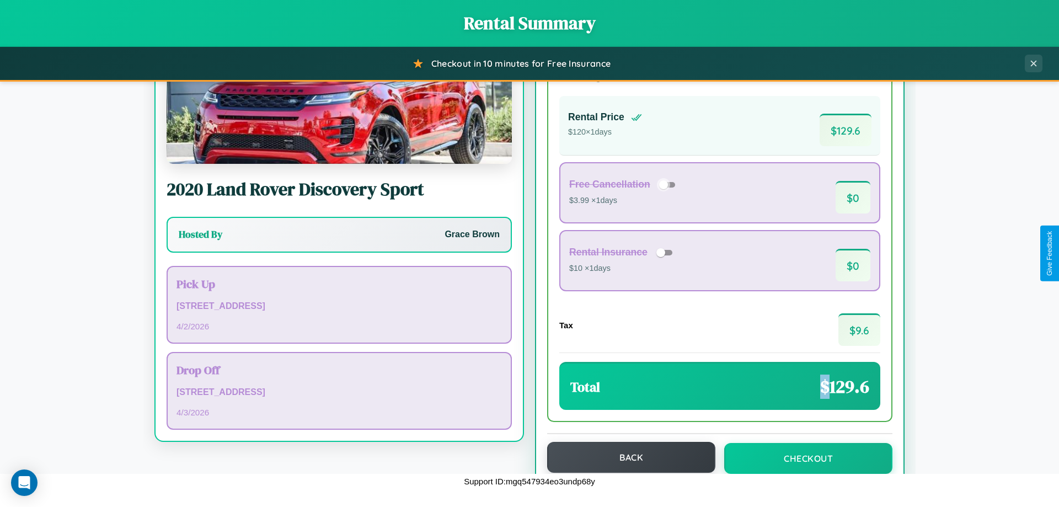 The image size is (1059, 507). Describe the element at coordinates (605, 132) in the screenshot. I see `p: $ 120 × 1 days` at that location.